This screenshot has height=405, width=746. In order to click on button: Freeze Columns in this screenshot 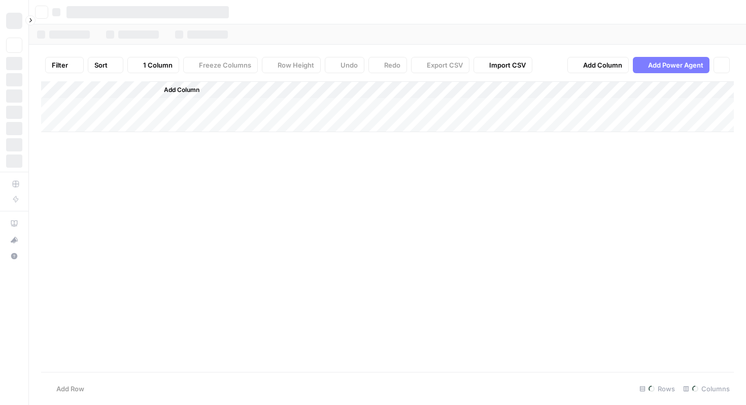, I will do `click(220, 65)`.